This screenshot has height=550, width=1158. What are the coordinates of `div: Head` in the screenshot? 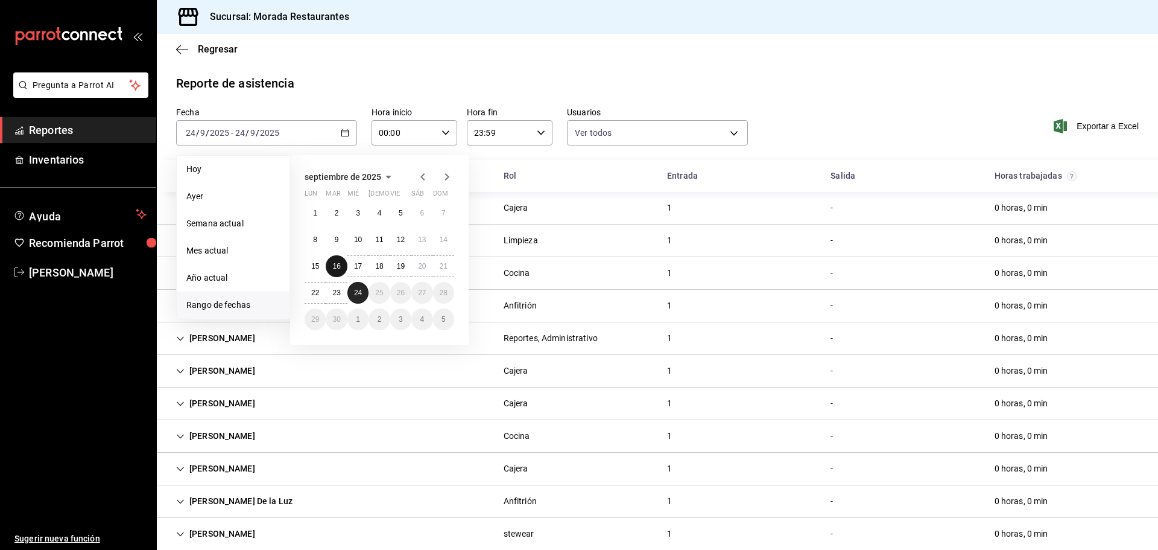 It's located at (658, 176).